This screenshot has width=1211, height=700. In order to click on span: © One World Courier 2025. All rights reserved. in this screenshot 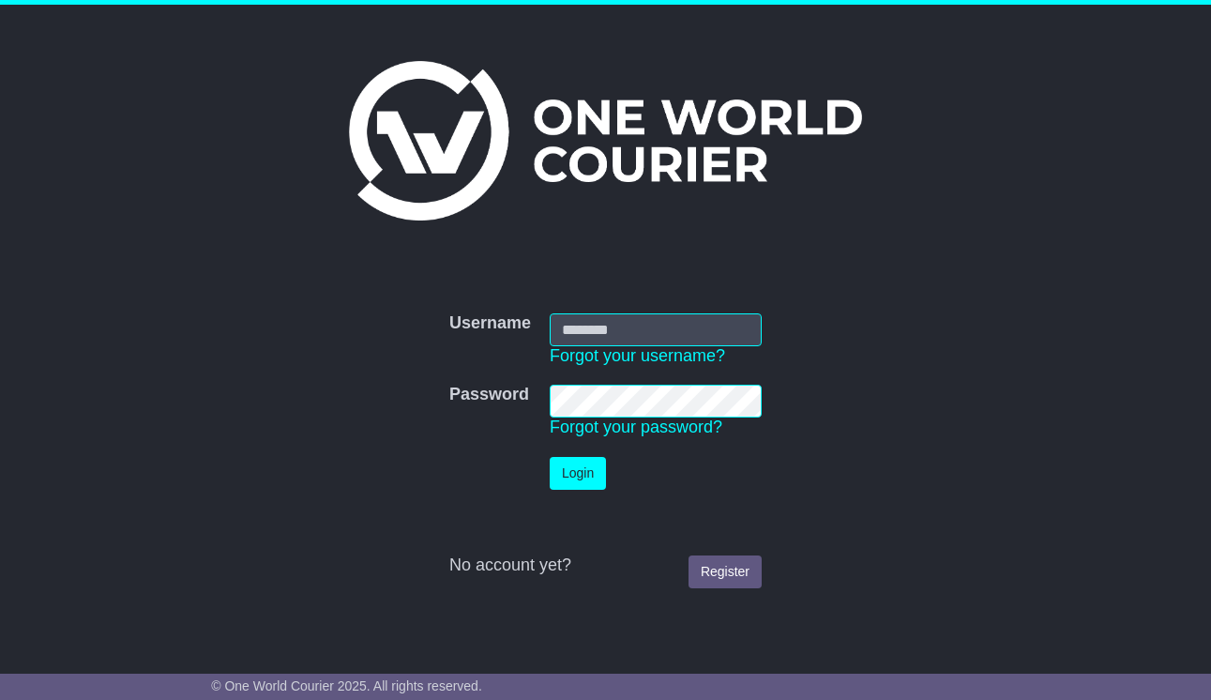, I will do `click(346, 686)`.